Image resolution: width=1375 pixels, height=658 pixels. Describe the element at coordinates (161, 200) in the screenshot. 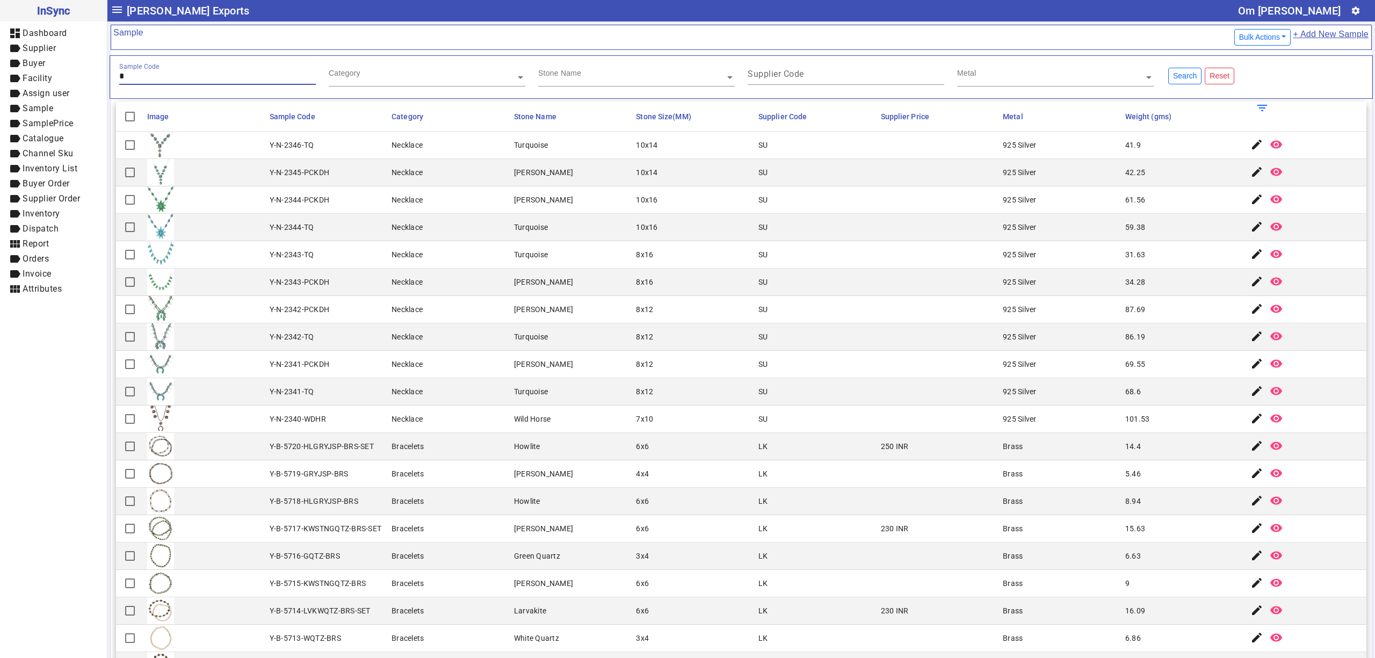

I see `img: c4adb8e5-6a7c-4f45-91f3-bd82e4bdf606` at that location.